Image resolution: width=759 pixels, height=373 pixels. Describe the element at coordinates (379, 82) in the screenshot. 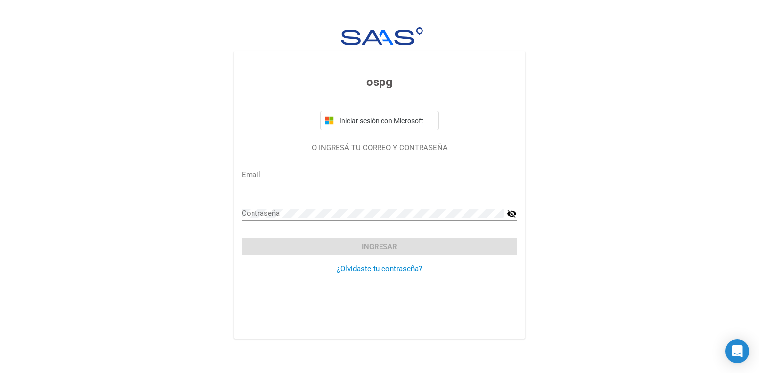

I see `h3: ospg` at that location.